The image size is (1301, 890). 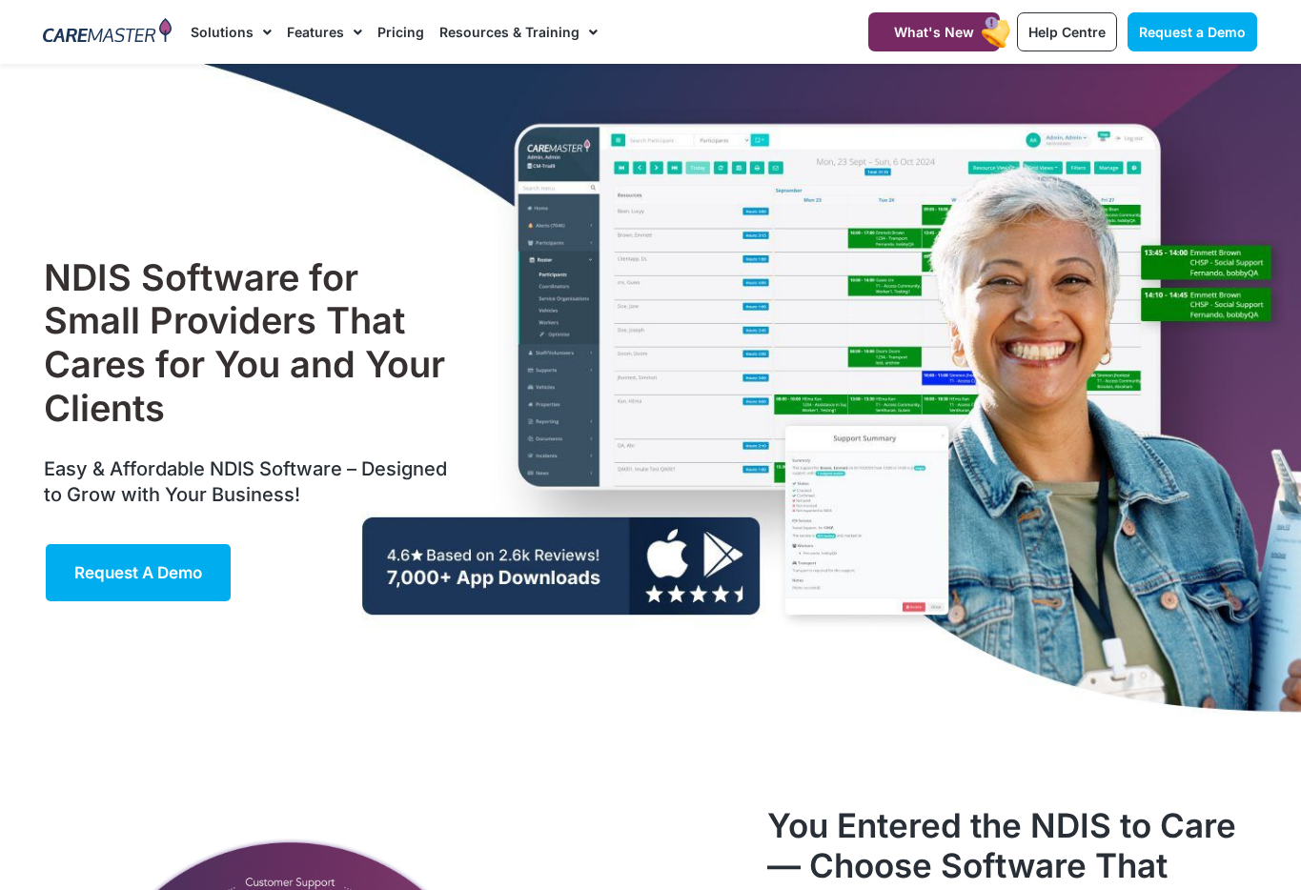 What do you see at coordinates (107, 32) in the screenshot?
I see `img: CareMaster Logo` at bounding box center [107, 32].